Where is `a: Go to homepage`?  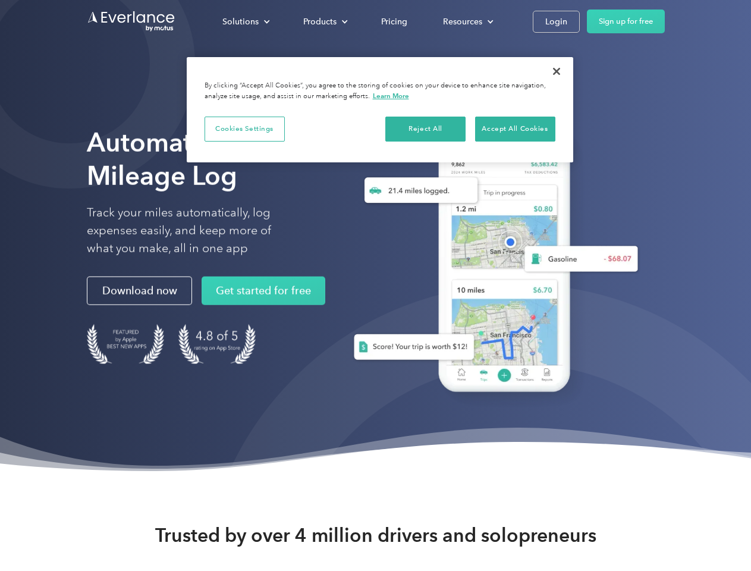
a: Go to homepage is located at coordinates (131, 21).